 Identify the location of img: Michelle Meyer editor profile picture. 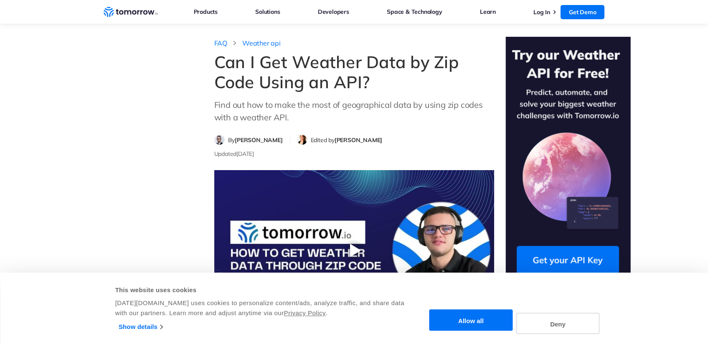
(302, 139).